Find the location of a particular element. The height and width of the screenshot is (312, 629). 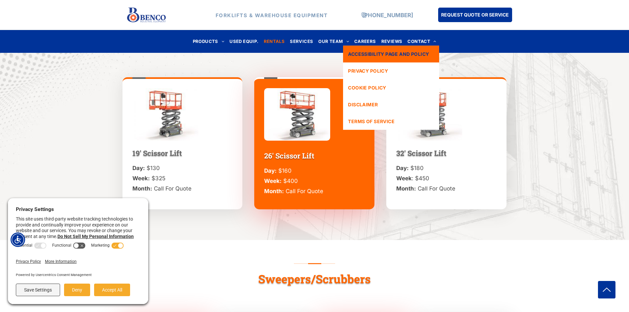

a: CONTACT is located at coordinates (422, 41).